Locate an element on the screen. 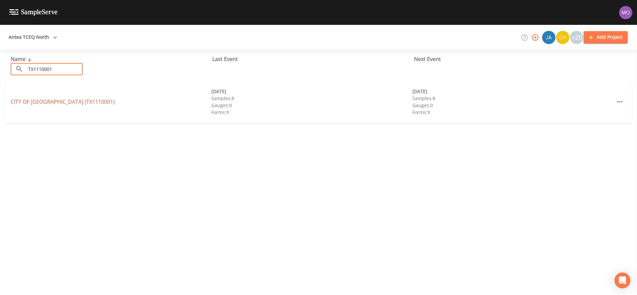 This screenshot has width=637, height=295. img: c74b8b8b1c7a9d34f67c5e0ca157ed15 is located at coordinates (563, 37).